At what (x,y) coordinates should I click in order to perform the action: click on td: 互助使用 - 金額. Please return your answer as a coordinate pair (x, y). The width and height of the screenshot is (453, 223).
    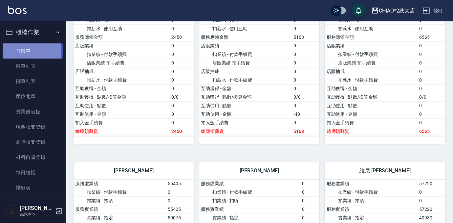
    Looking at the image, I should click on (246, 114).